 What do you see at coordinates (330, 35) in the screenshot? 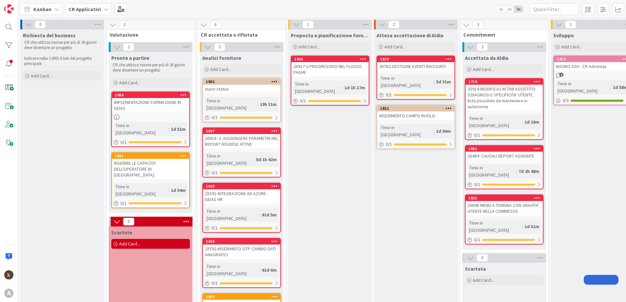
I see `span: Proposta e pianificazione fornitore` at bounding box center [330, 35].